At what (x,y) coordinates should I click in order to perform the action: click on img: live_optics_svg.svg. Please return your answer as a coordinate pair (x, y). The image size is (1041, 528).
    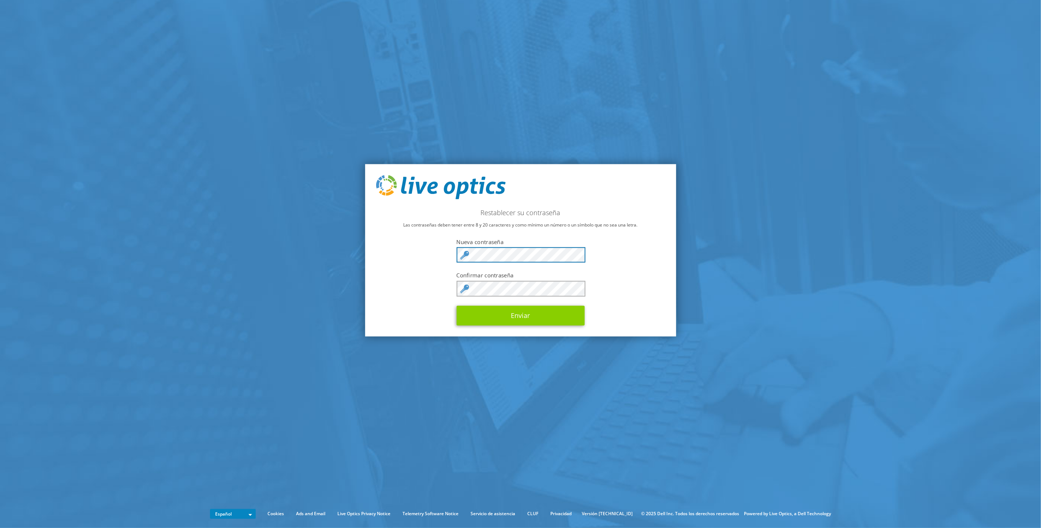
    Looking at the image, I should click on (441, 187).